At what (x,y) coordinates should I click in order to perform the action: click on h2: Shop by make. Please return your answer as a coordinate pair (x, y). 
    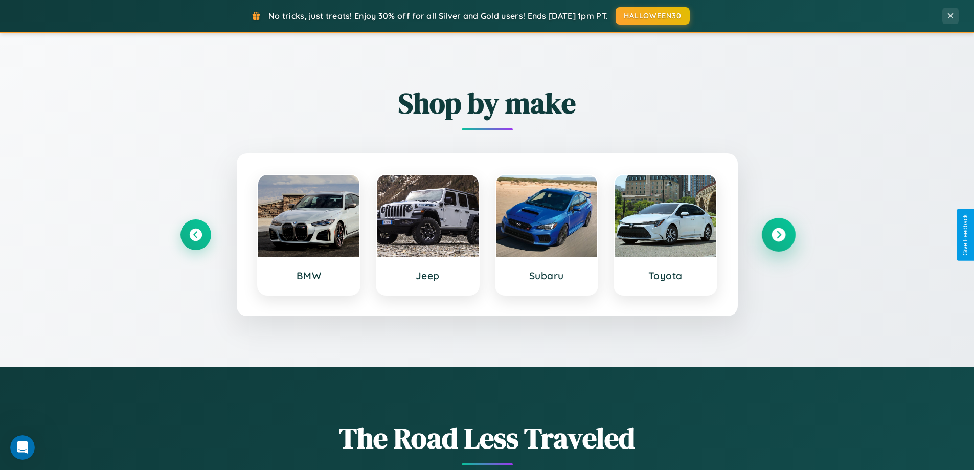
    Looking at the image, I should click on (487, 103).